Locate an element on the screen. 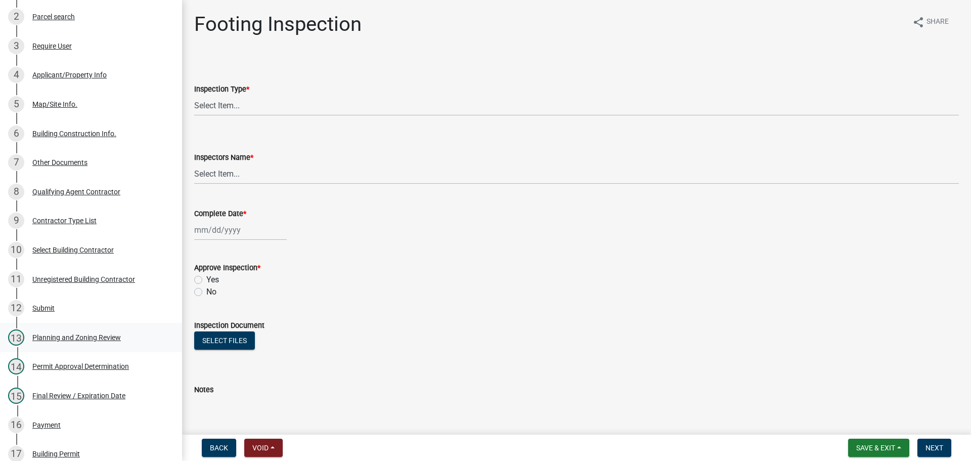 This screenshot has height=461, width=971. div: 15 is located at coordinates (16, 395).